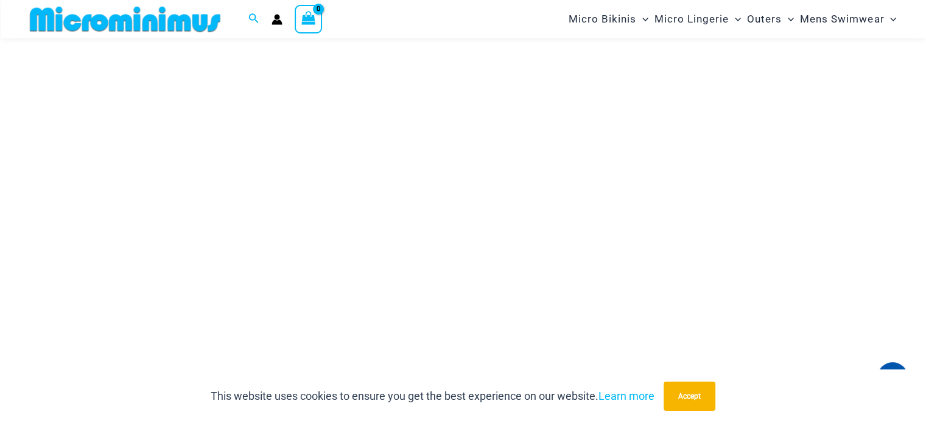 The image size is (926, 423). I want to click on a: View Shopping Cart, empty, so click(309, 19).